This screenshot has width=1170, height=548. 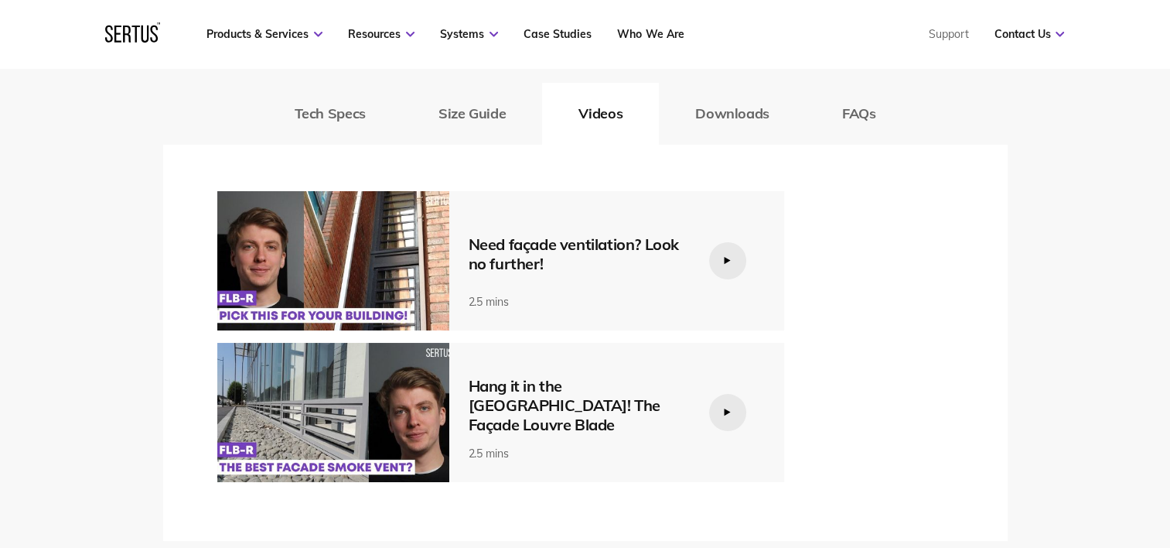 I want to click on a: Contact Us, so click(x=1029, y=34).